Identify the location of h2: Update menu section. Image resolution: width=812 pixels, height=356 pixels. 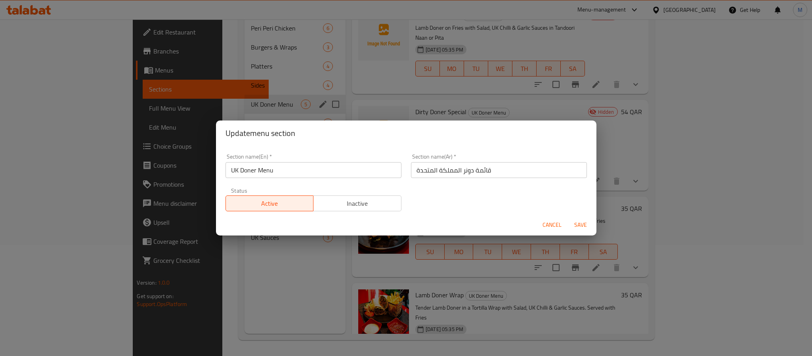
(406, 133).